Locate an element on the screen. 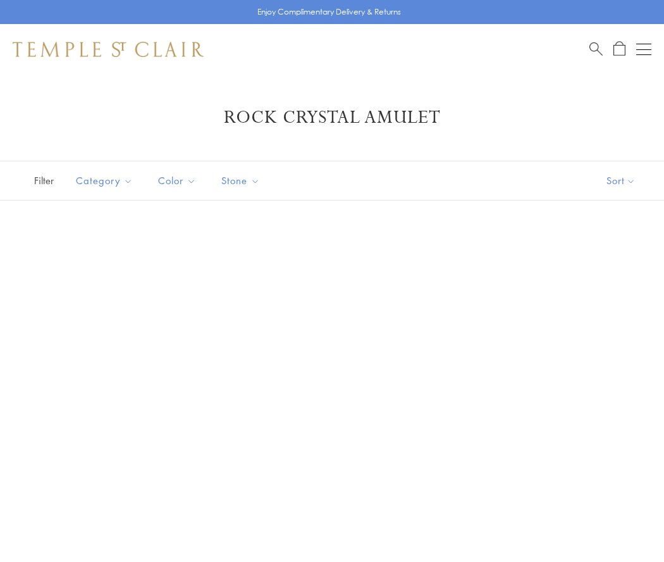 The width and height of the screenshot is (664, 562). span: Stone is located at coordinates (242, 180).